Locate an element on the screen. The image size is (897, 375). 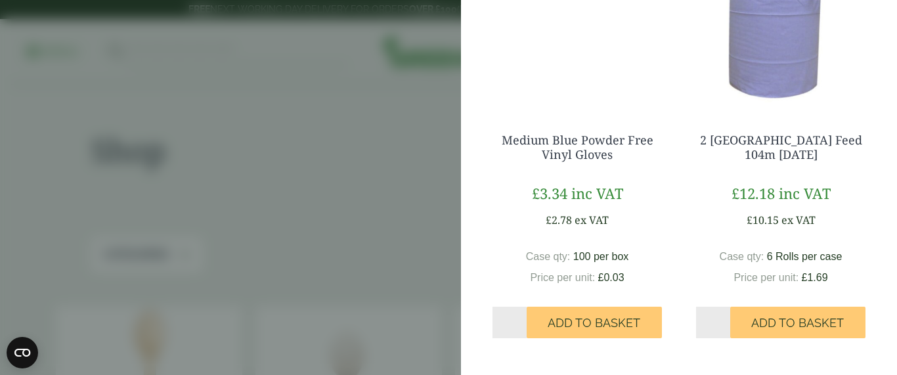
button: Open CMP widget is located at coordinates (22, 353).